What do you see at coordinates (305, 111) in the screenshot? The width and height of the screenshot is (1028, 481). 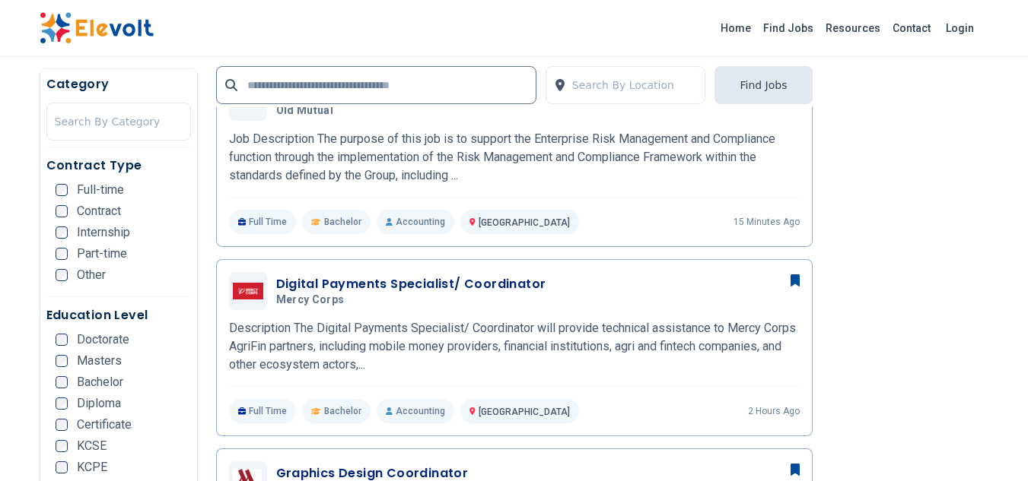 I see `span: Old Mutual` at bounding box center [305, 111].